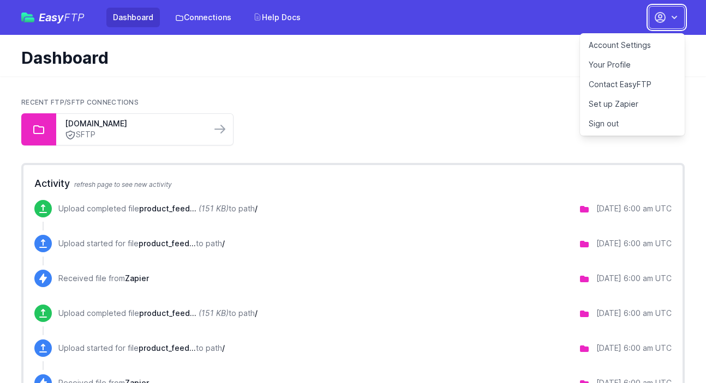 Image resolution: width=706 pixels, height=383 pixels. I want to click on a: Help Docs, so click(276, 17).